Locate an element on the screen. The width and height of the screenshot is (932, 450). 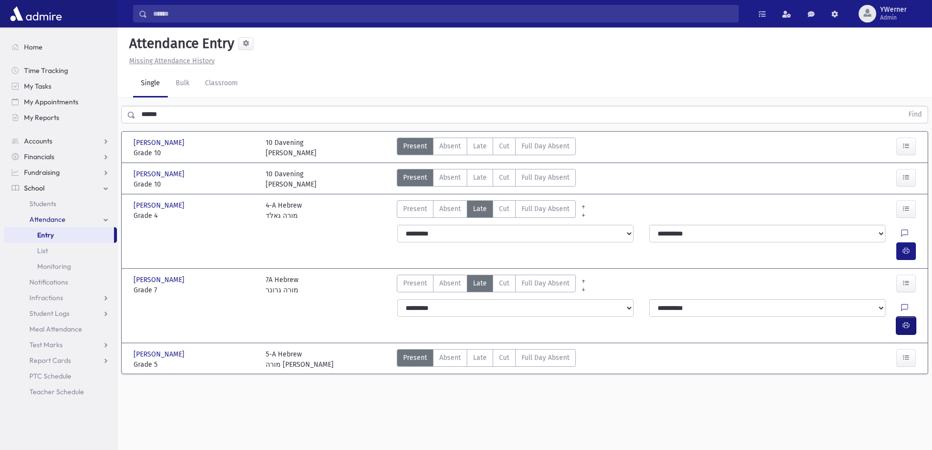
a: Report Cards is located at coordinates (60, 360).